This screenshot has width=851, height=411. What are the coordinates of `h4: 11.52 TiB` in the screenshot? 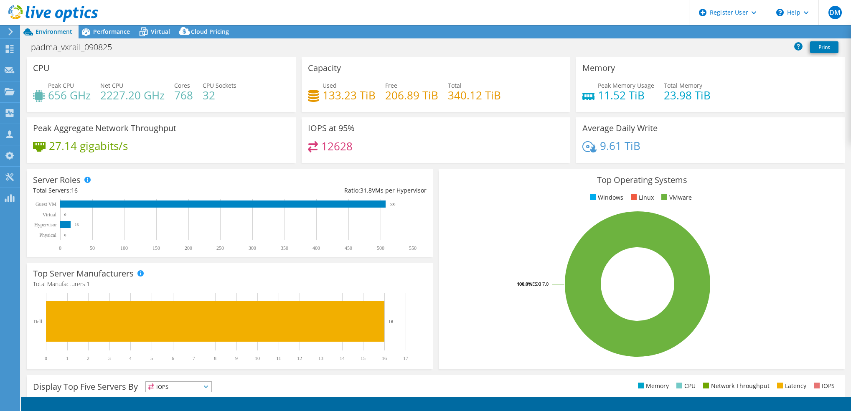 It's located at (626, 95).